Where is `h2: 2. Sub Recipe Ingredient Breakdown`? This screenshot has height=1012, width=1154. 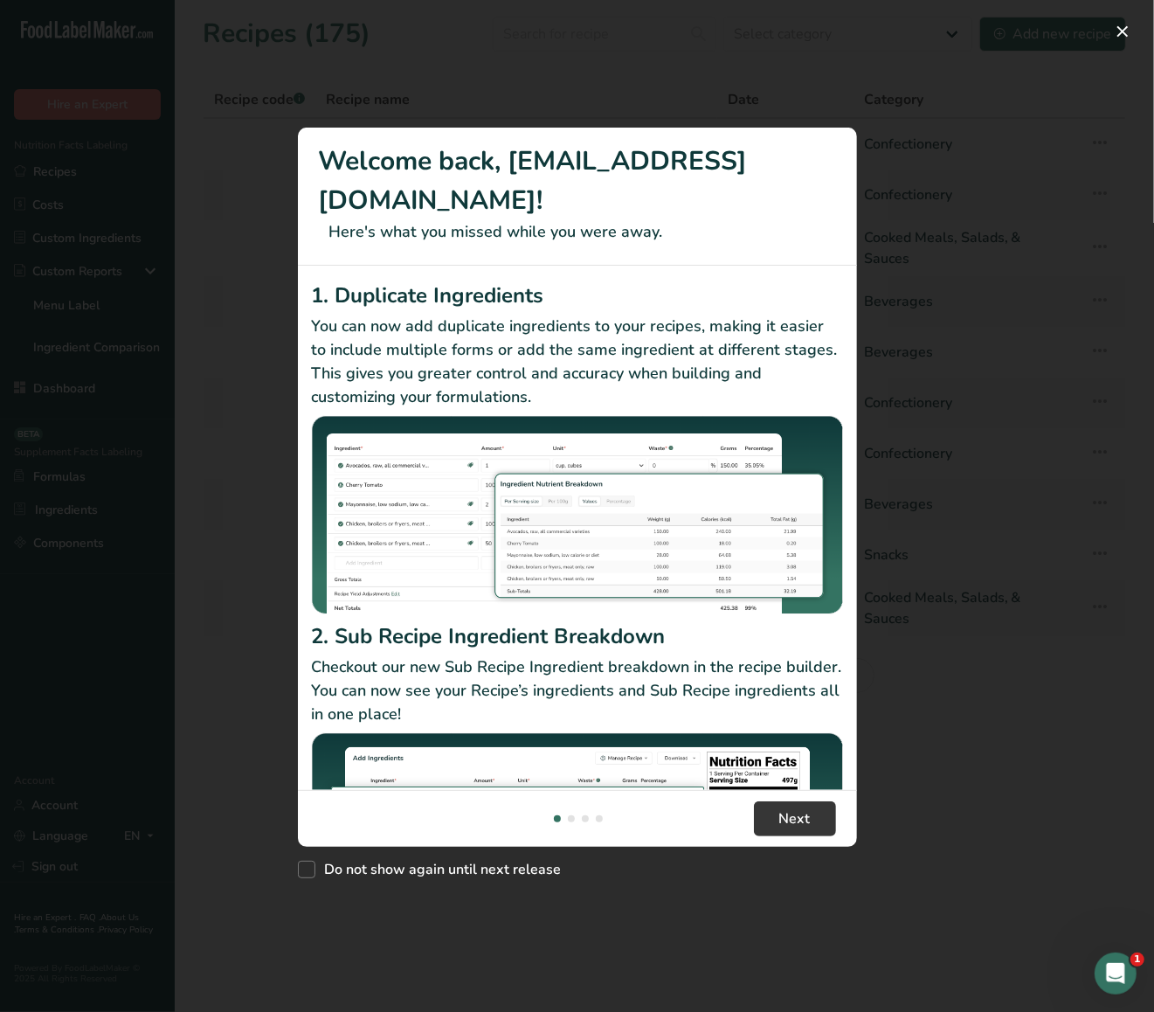
h2: 2. Sub Recipe Ingredient Breakdown is located at coordinates (577, 636).